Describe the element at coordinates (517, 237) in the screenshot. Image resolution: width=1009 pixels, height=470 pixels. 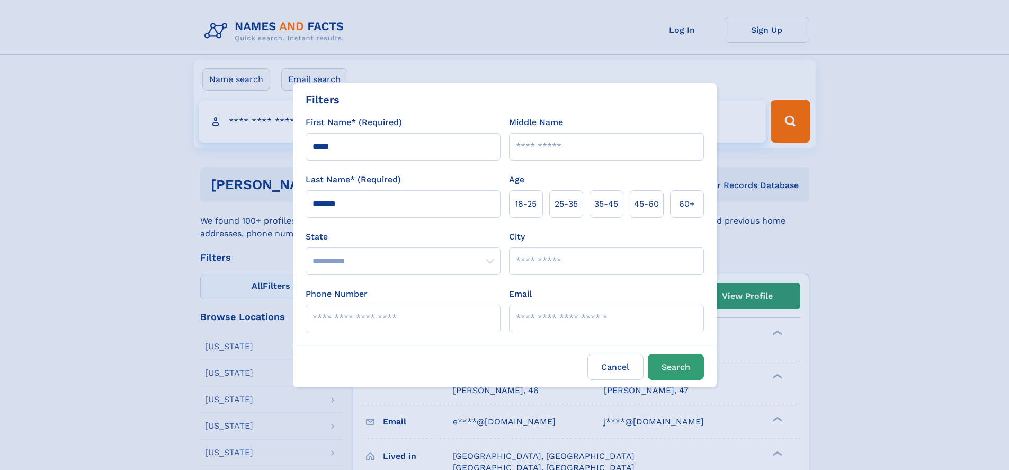
I see `label: City` at that location.